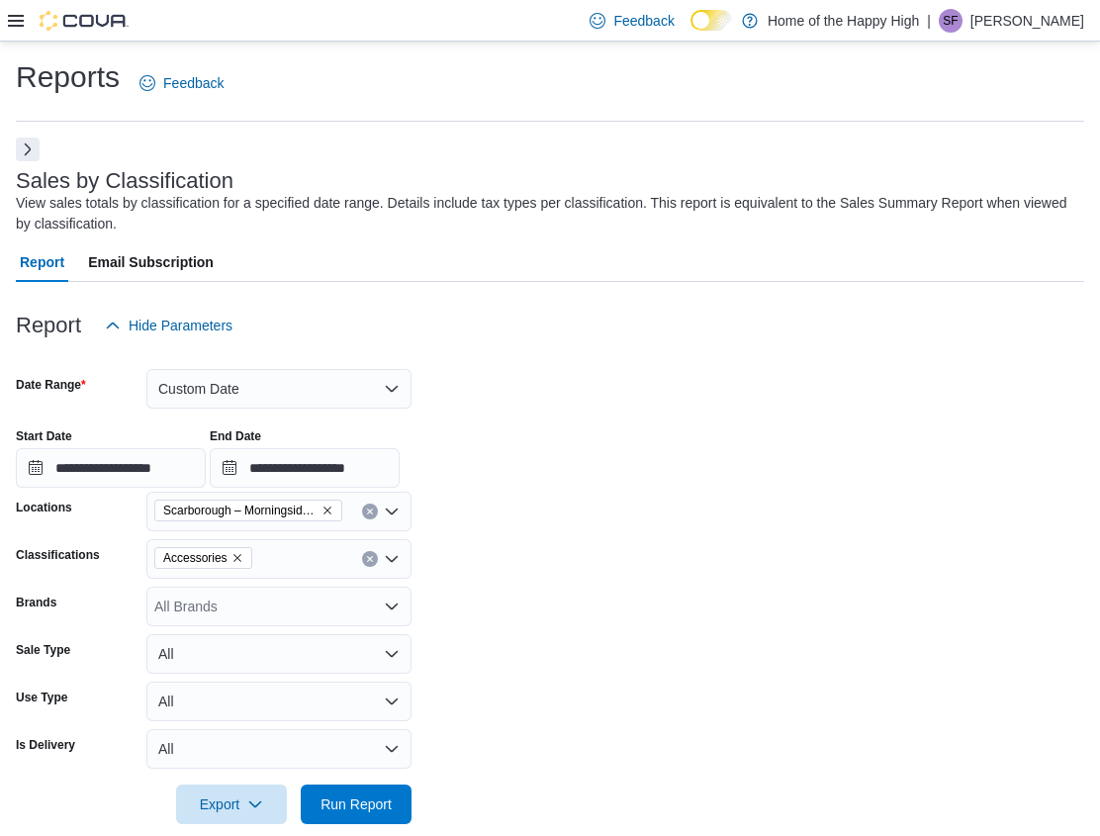 The image size is (1100, 836). I want to click on button: Remove Accessories from selection in this group, so click(237, 558).